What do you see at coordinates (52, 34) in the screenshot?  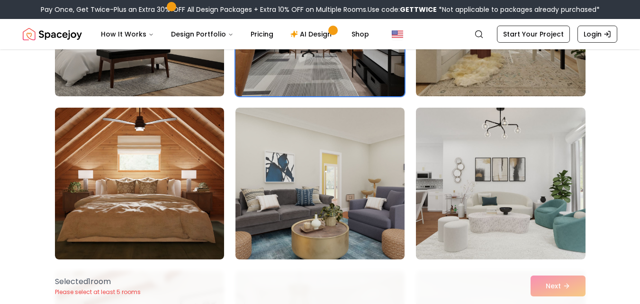 I see `img: Spacejoy Logo` at bounding box center [52, 34].